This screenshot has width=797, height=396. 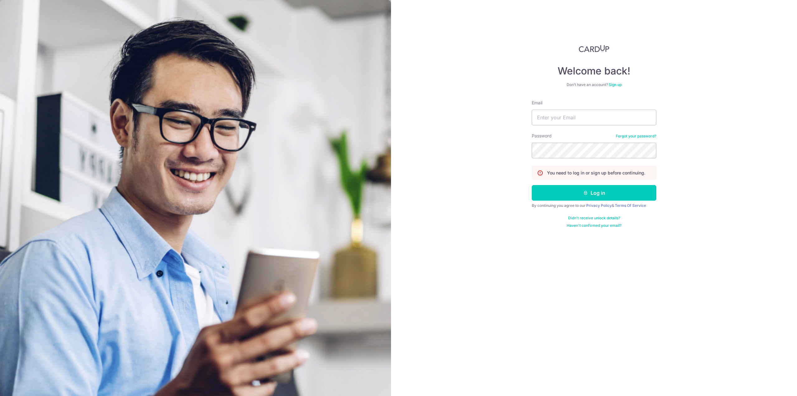 I want to click on a: Didn't receive unlock details?, so click(x=594, y=218).